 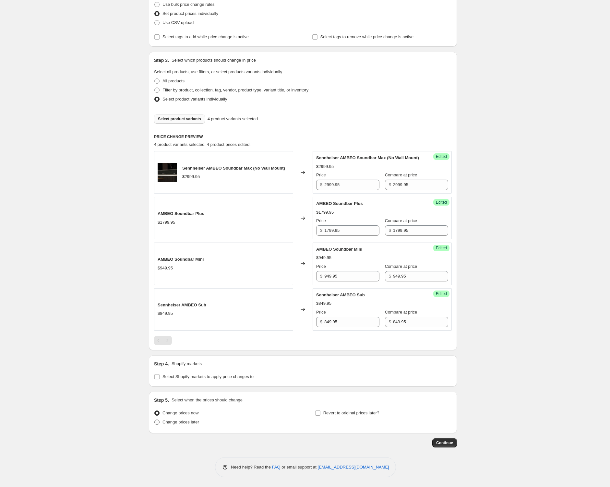 What do you see at coordinates (179, 119) in the screenshot?
I see `button: Select product variants` at bounding box center [179, 119].